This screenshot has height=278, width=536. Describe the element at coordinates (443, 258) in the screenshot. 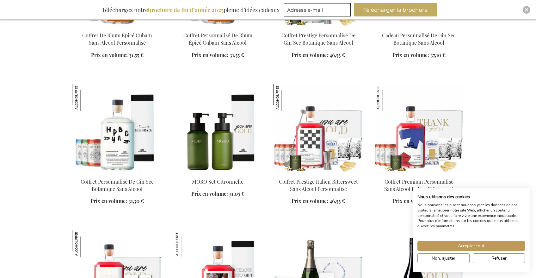

I see `button: Ajustez les préférences de cookie` at that location.